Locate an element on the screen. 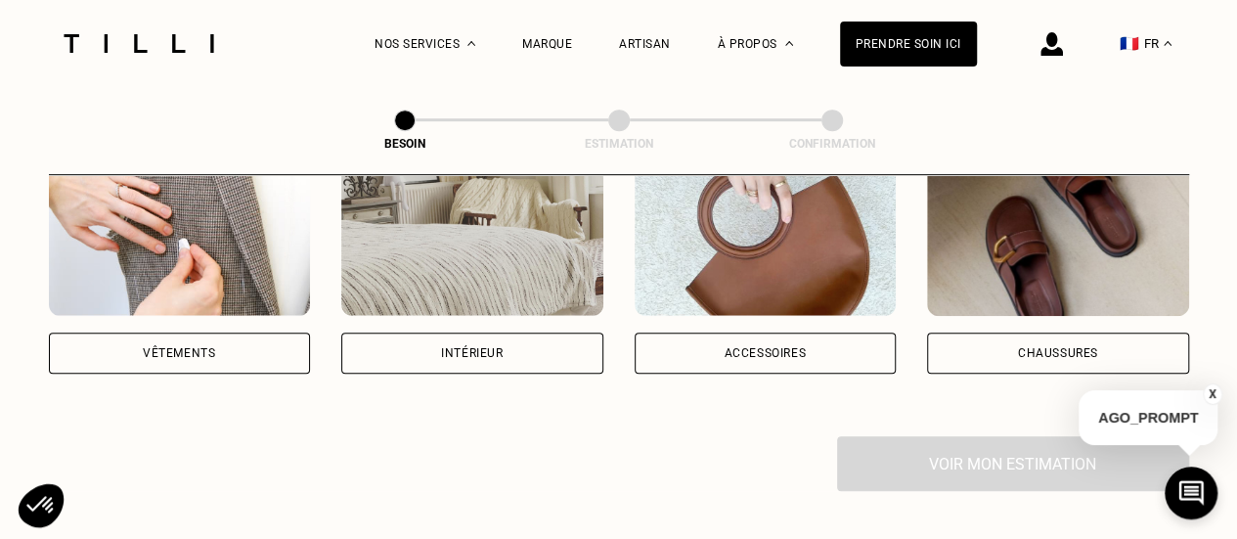 Image resolution: width=1237 pixels, height=539 pixels. p: AGO_PROMPT is located at coordinates (1148, 417).